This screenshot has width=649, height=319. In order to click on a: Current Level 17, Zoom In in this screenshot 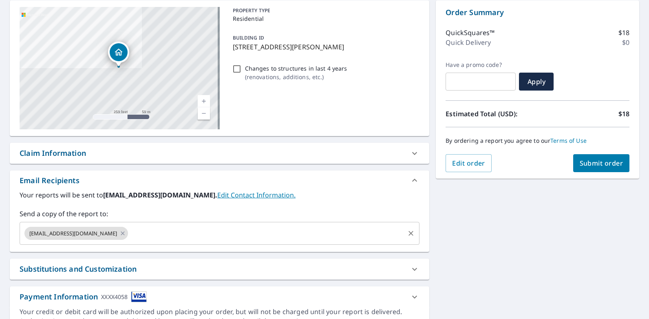, I will do `click(204, 101)`.